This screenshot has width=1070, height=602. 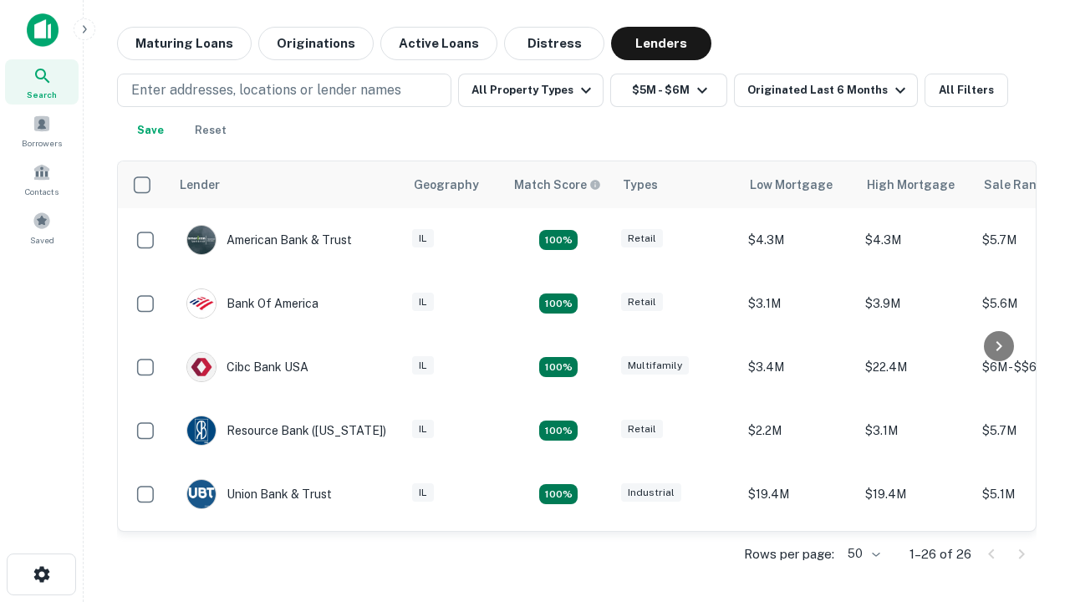 What do you see at coordinates (916, 367) in the screenshot?
I see `td: $22.4M` at bounding box center [916, 367].